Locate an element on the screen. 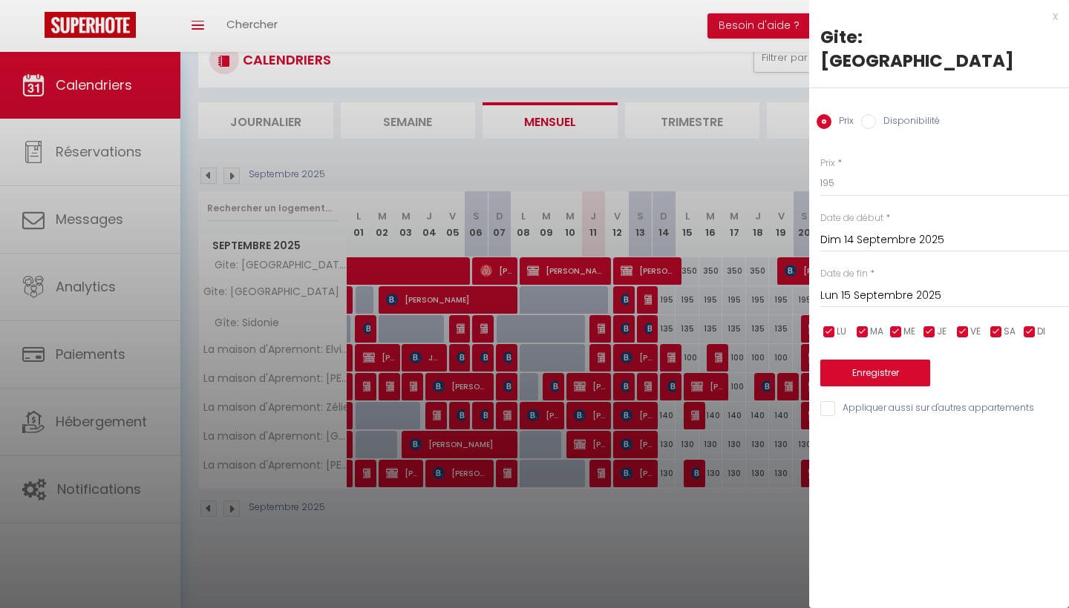 This screenshot has width=1069, height=608. label: Disponibilité is located at coordinates (908, 122).